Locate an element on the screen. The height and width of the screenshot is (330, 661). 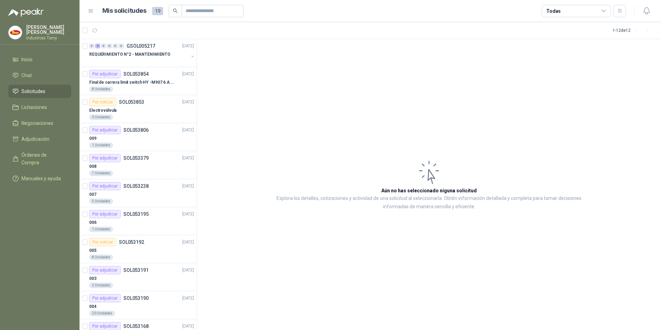
span: Órdenes de Compra is located at coordinates (43, 159).